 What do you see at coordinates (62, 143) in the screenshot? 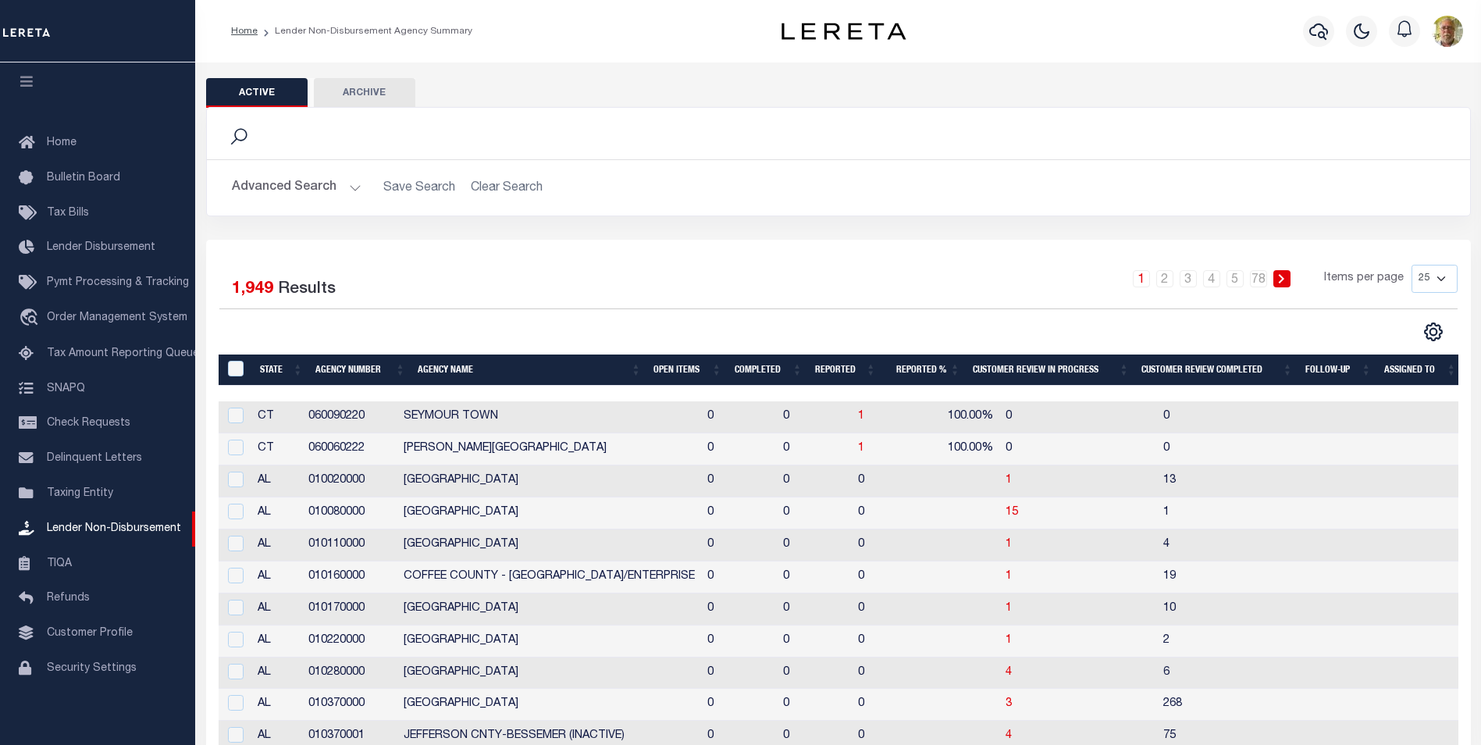
I see `span: Home` at bounding box center [62, 143].